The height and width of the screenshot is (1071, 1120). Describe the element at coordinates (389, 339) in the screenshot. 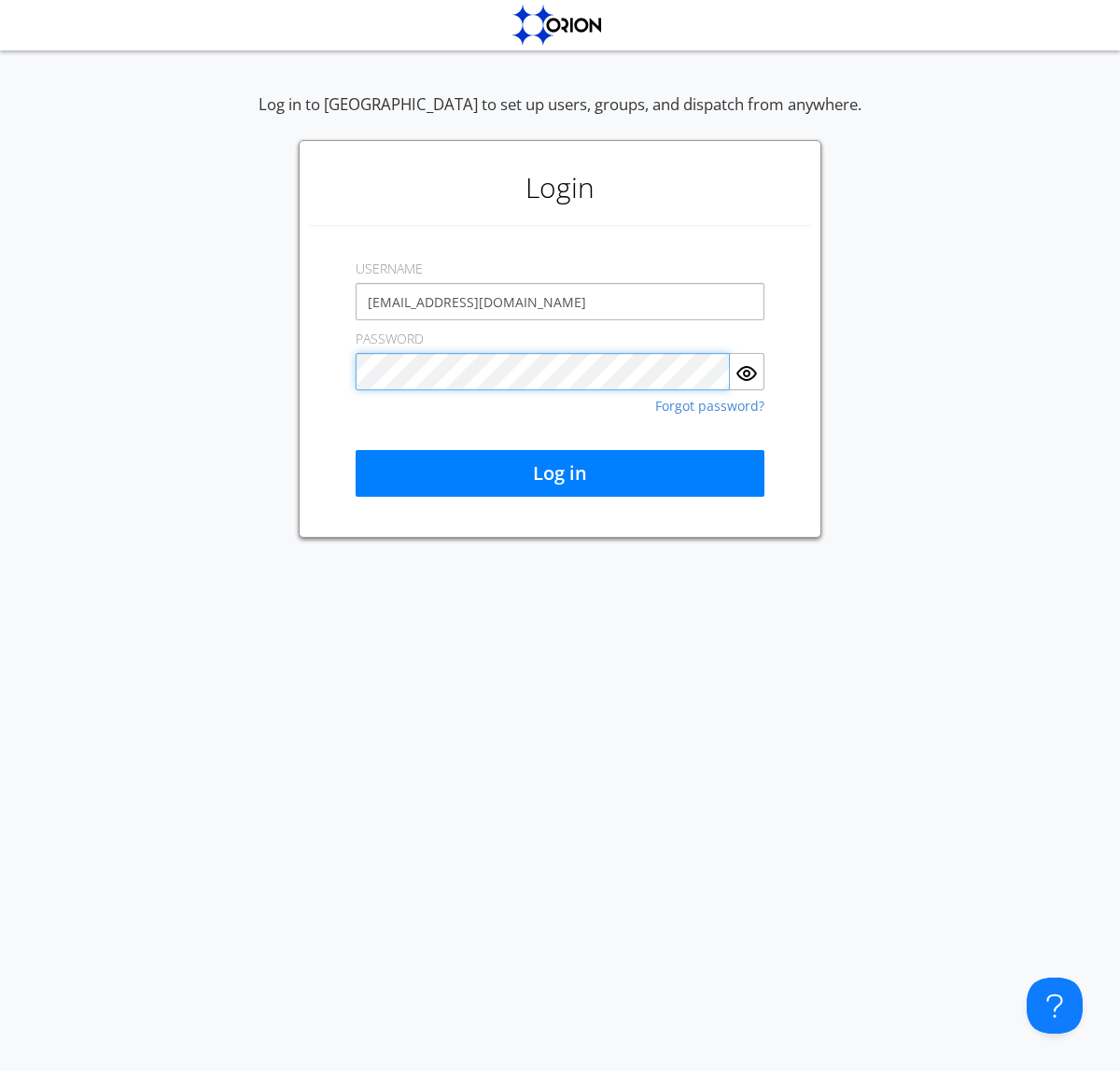

I see `label: PASSWORD` at that location.